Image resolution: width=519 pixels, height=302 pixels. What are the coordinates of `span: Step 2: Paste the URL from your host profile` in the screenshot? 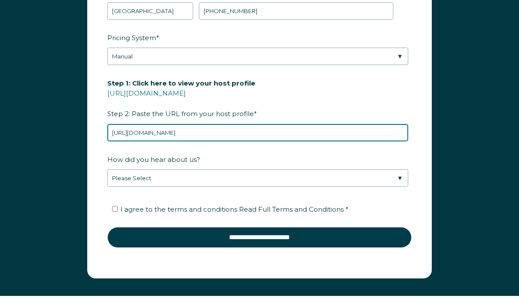 It's located at (181, 98).